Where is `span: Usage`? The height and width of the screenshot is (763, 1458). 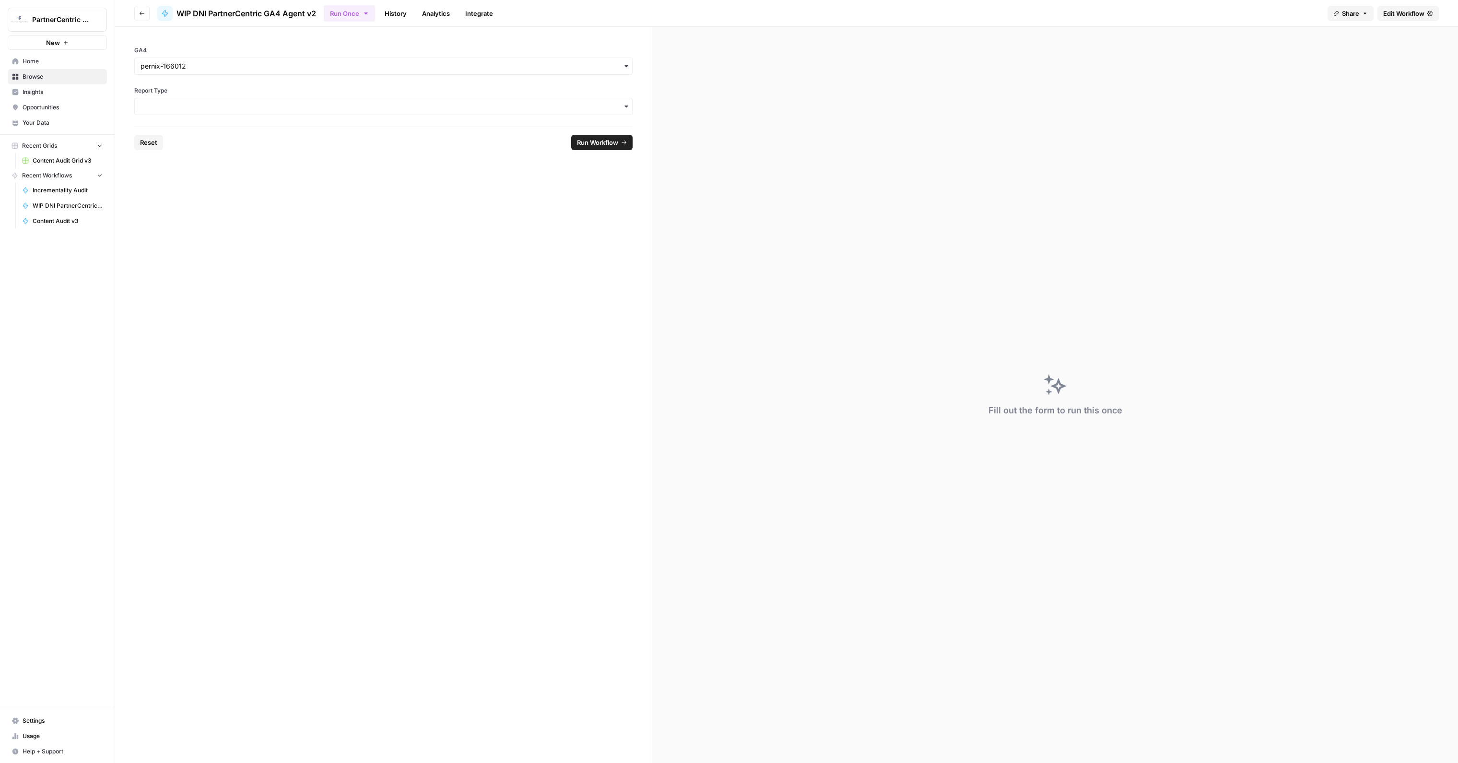
span: Usage is located at coordinates (62, 736).